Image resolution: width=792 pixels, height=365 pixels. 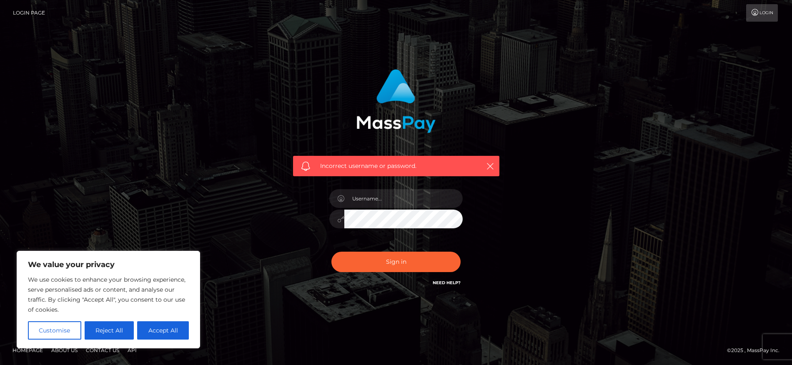 What do you see at coordinates (108, 300) in the screenshot?
I see `div: We value your privacy` at bounding box center [108, 300].